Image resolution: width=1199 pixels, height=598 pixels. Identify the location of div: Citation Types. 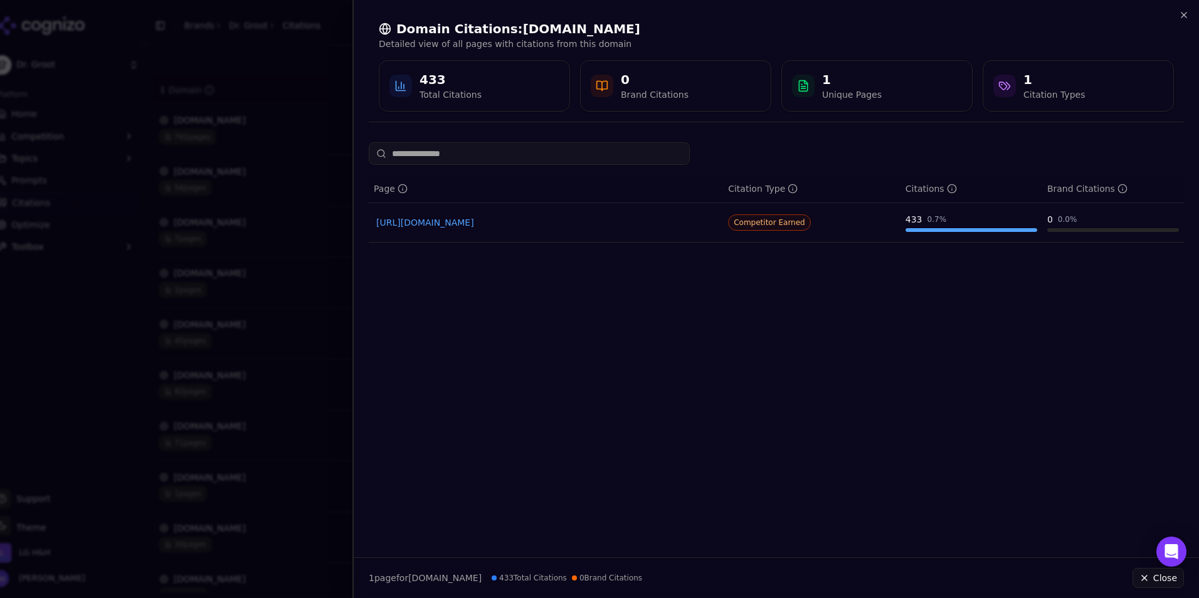
(1054, 95).